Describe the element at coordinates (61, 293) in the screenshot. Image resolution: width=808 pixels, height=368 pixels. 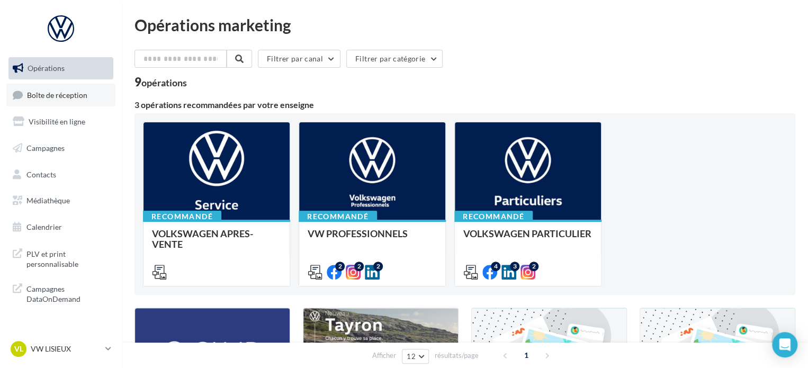
I see `a: Campagnes DataOnDemand` at that location.